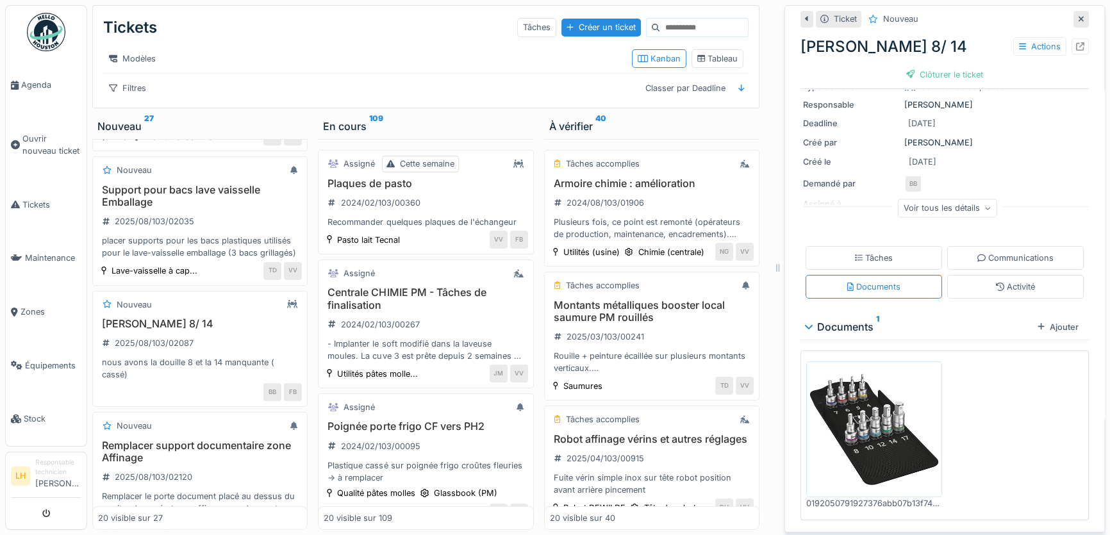  What do you see at coordinates (605, 336) in the screenshot?
I see `div: 2025/03/103/00241` at bounding box center [605, 336].